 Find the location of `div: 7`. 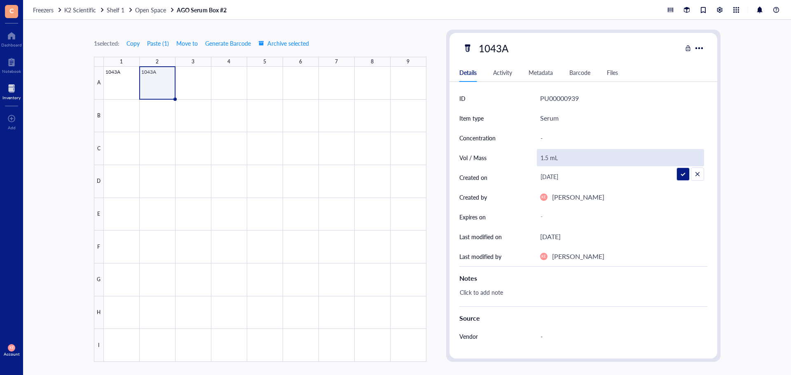

div: 7 is located at coordinates (336, 62).